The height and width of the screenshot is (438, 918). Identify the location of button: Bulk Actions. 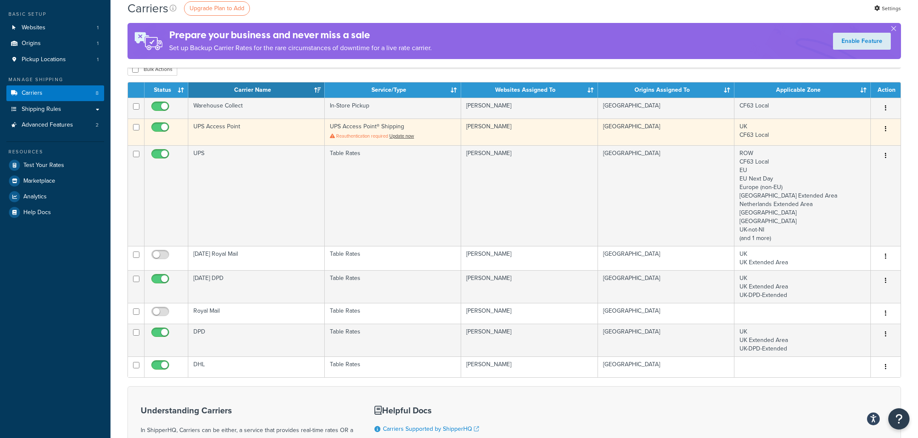
(152, 69).